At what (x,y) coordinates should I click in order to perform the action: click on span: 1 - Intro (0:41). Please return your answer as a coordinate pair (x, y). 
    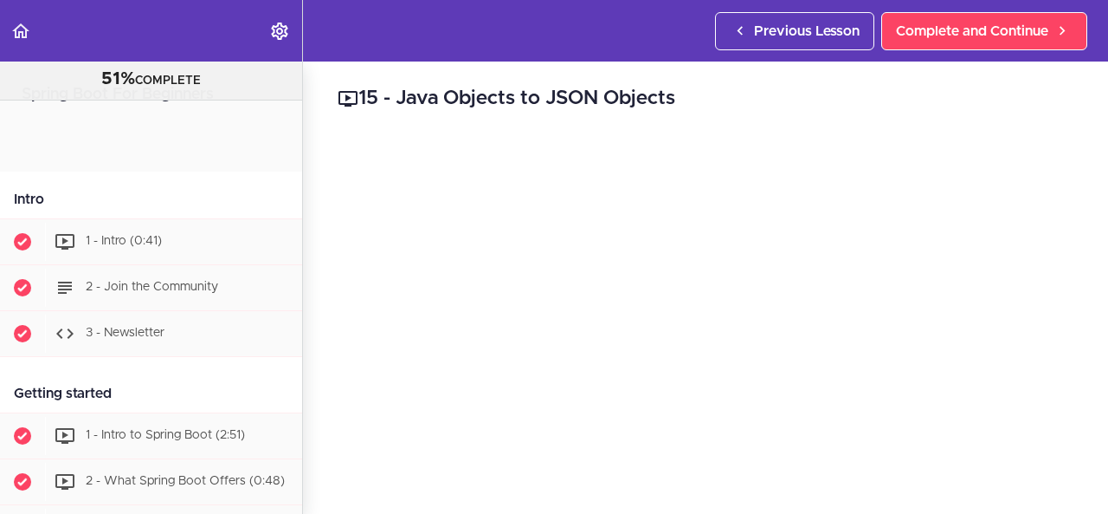
    Looking at the image, I should click on (124, 241).